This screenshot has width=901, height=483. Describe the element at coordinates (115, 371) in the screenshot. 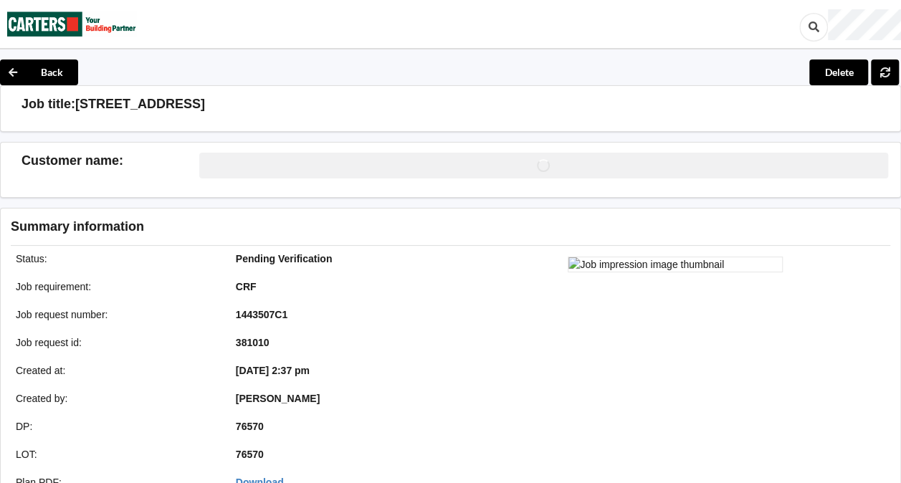

I see `div: Created at :` at that location.